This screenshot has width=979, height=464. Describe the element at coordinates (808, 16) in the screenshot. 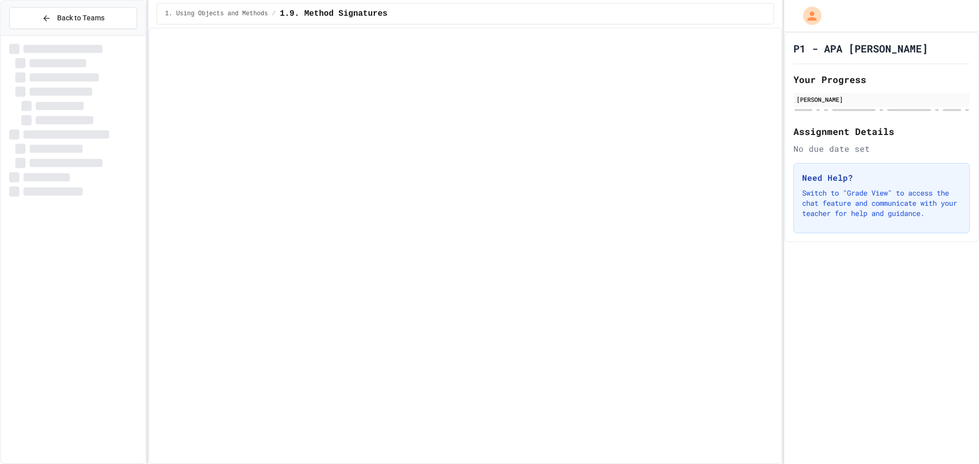

I see `div: My Account` at that location.